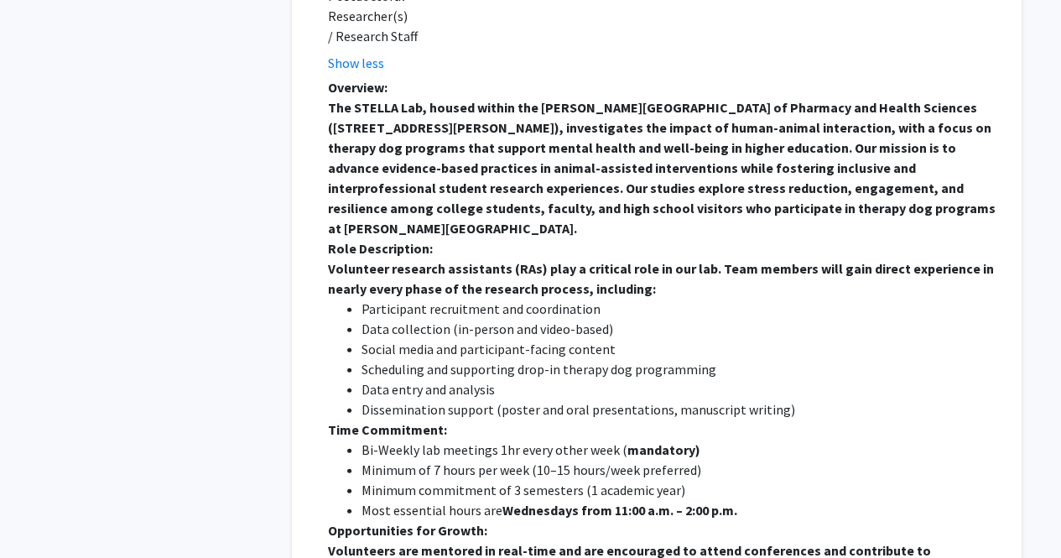 The width and height of the screenshot is (1061, 558). Describe the element at coordinates (680, 510) in the screenshot. I see `li: Most essential hours are` at that location.